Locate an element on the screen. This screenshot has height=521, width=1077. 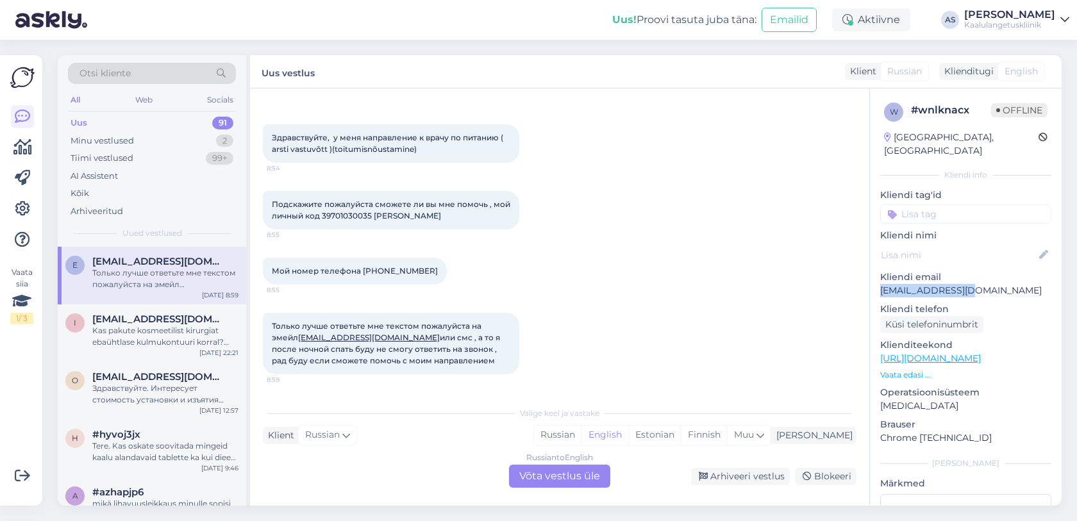
span: 8:54 is located at coordinates (290, 168).